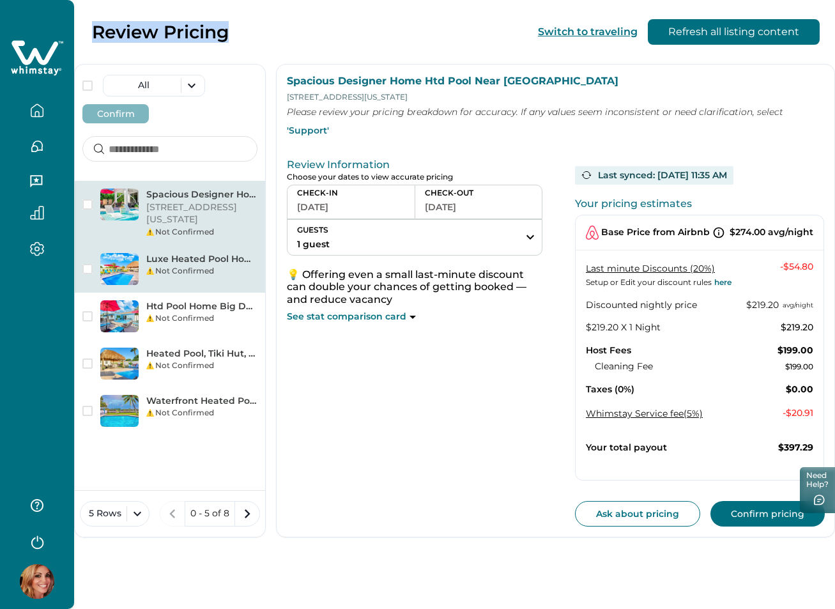  What do you see at coordinates (119, 363) in the screenshot?
I see `img: Heated Pool, Tiki Hut, Huge Yard, Bar, Walk 2 Ave` at bounding box center [119, 363].